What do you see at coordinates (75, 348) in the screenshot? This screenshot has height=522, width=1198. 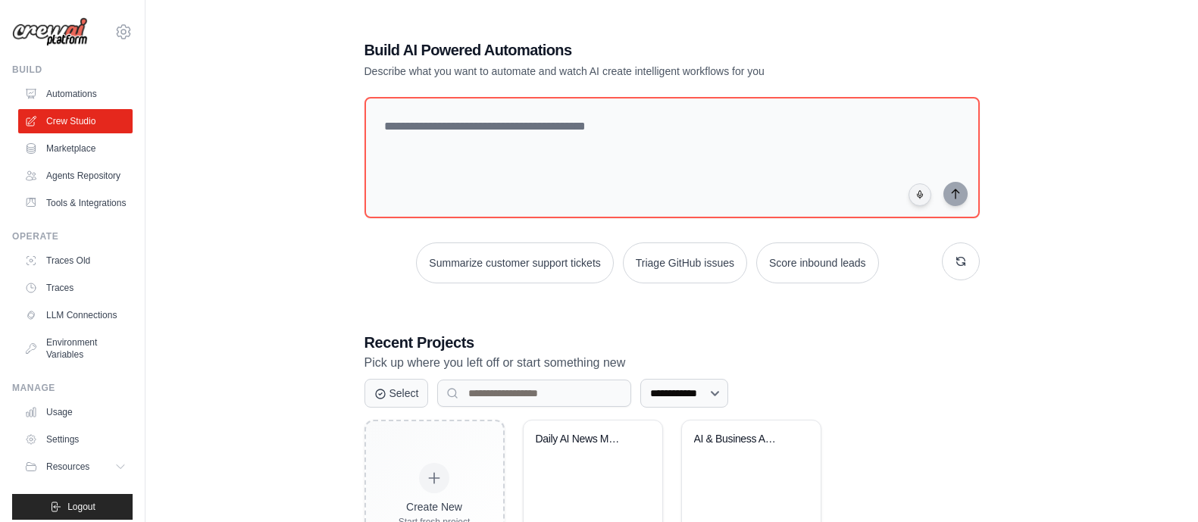 I see `a: Environment Variables` at bounding box center [75, 348].